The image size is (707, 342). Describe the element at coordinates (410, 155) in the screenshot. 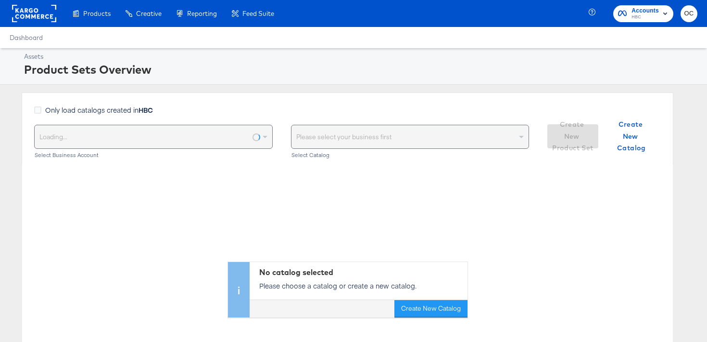

I see `div: Select Catalog` at that location.